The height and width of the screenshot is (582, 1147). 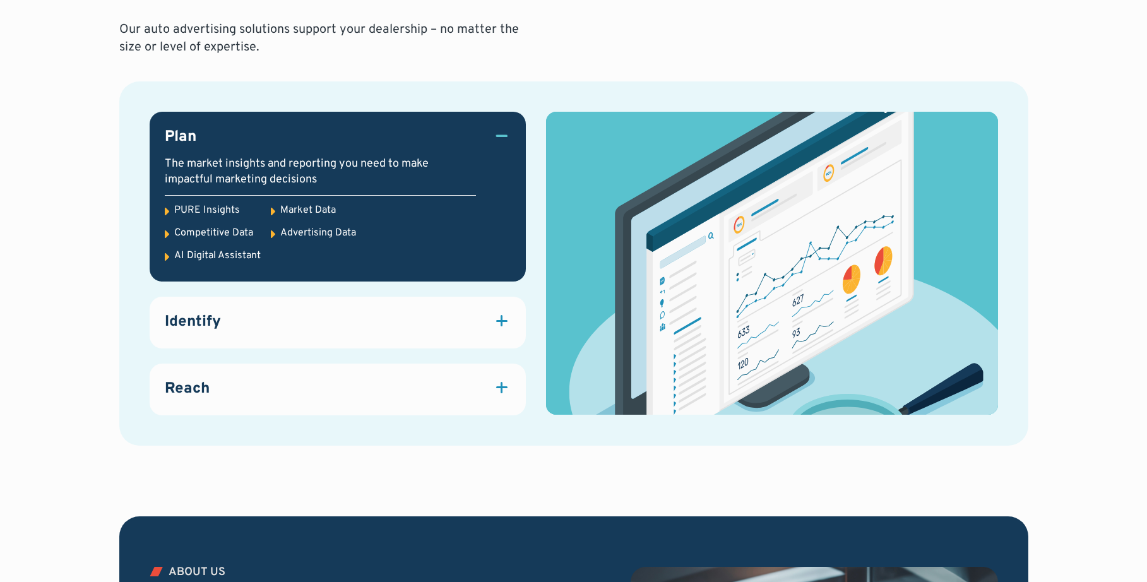 What do you see at coordinates (321, 172) in the screenshot?
I see `div: The market insights and reporting you need to make impactful marketing decisions` at bounding box center [321, 172].